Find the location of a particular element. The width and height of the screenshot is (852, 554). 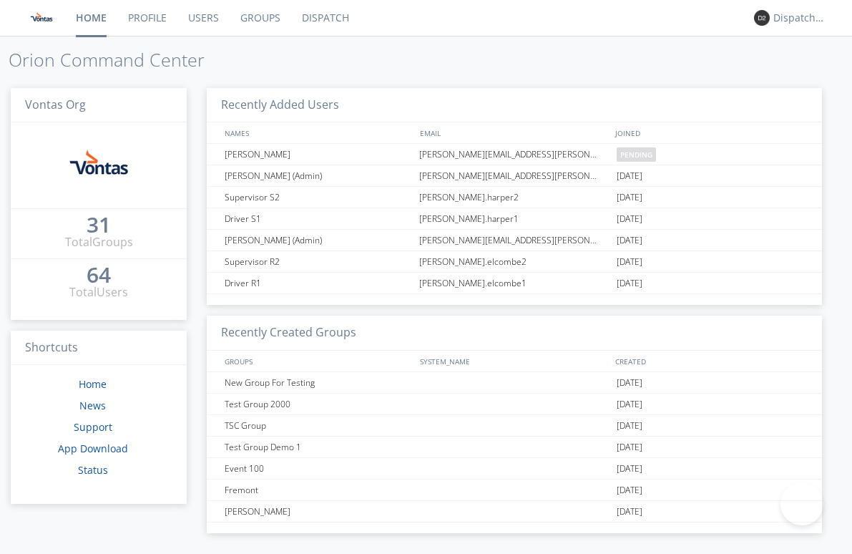

div: TSC Group is located at coordinates (318, 425).